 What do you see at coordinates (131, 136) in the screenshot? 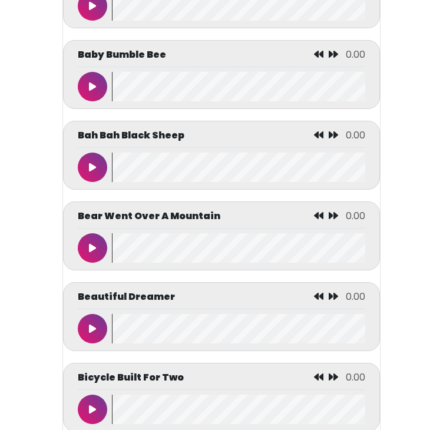
I see `p: Bah Bah Black Sheep` at bounding box center [131, 136].